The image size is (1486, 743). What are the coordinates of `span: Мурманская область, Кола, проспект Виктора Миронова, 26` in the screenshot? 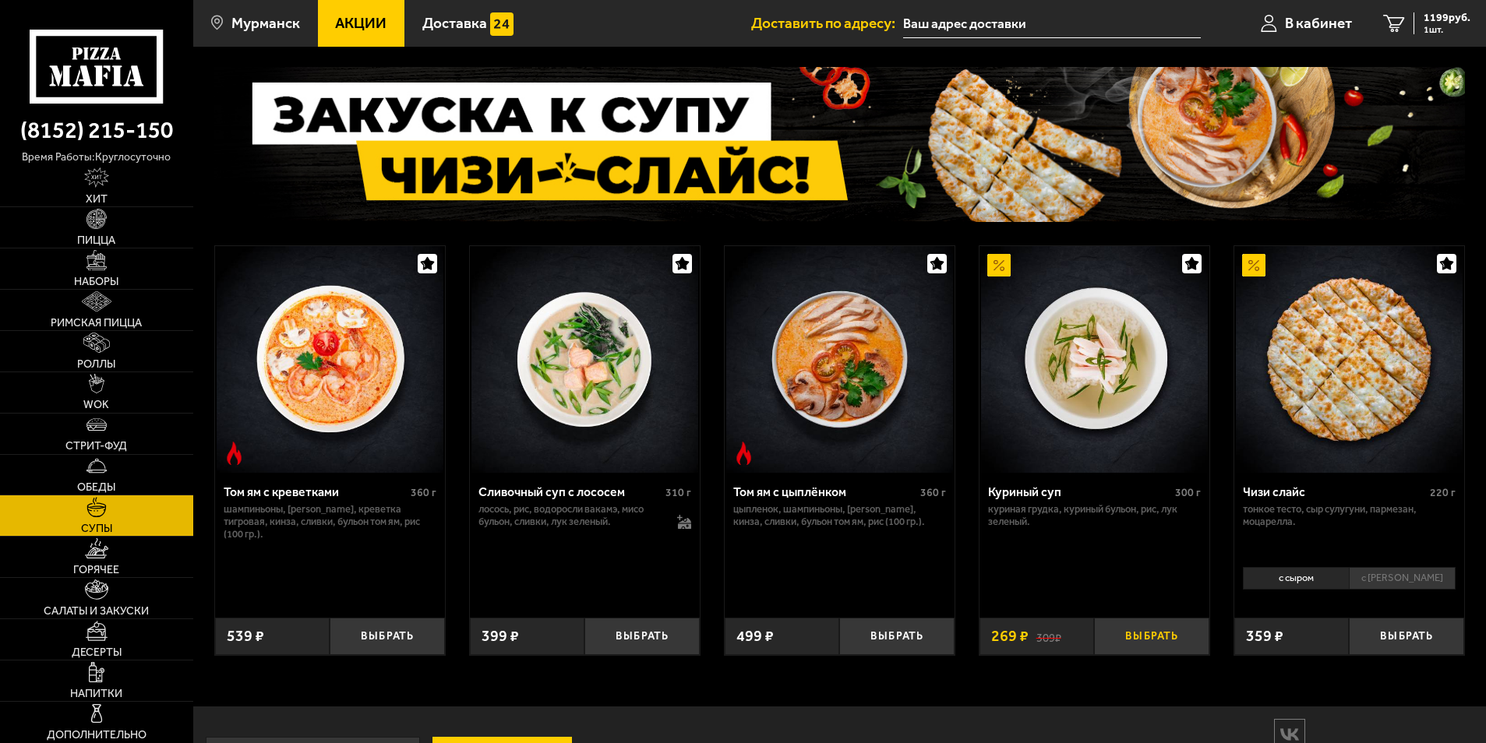 It's located at (1051, 23).